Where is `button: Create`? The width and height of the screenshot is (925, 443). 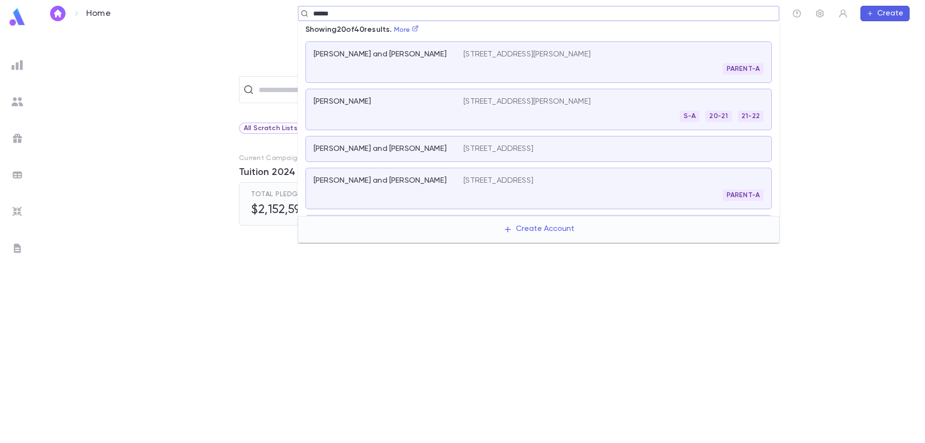
button: Create is located at coordinates (885, 13).